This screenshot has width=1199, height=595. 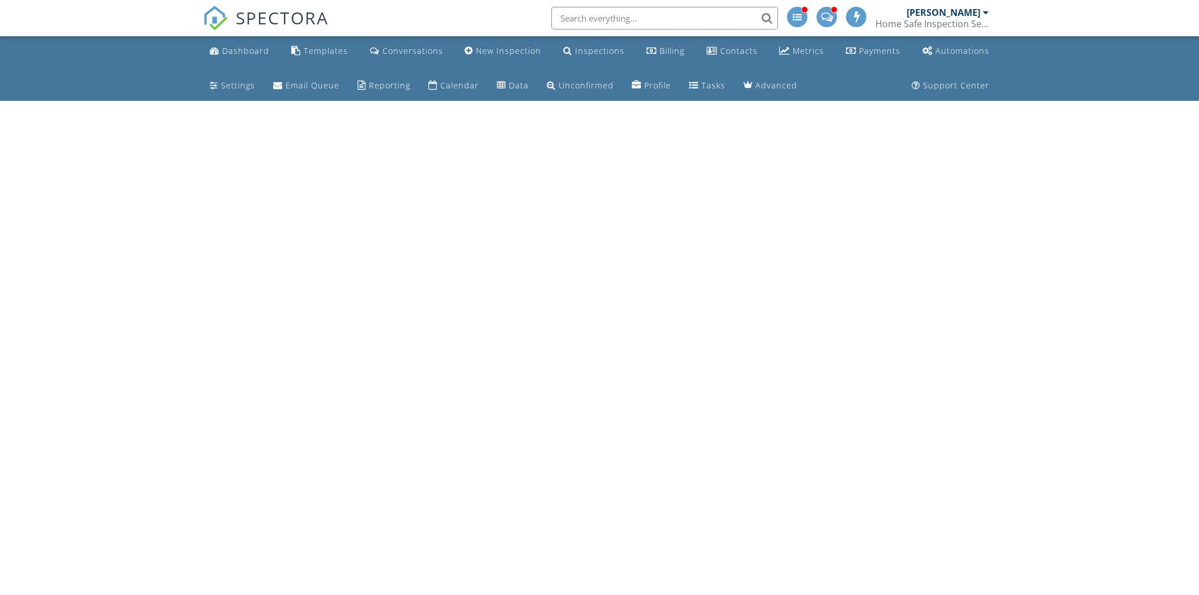 What do you see at coordinates (508, 50) in the screenshot?
I see `div: New Inspection` at bounding box center [508, 50].